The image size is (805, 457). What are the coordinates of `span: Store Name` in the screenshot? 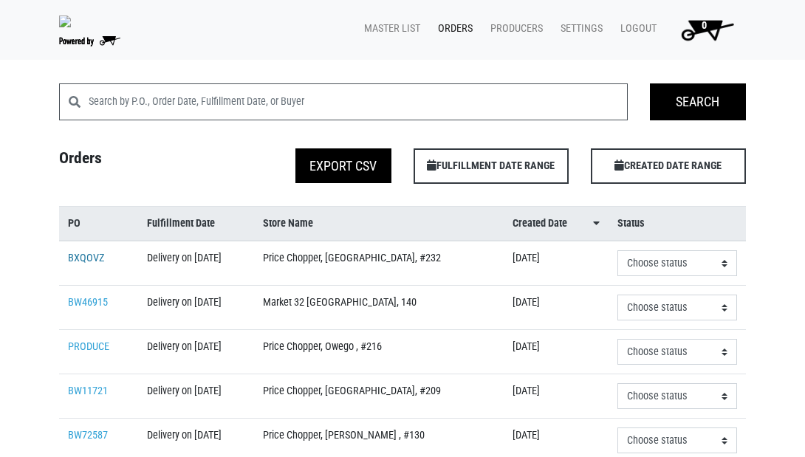 It's located at (288, 224).